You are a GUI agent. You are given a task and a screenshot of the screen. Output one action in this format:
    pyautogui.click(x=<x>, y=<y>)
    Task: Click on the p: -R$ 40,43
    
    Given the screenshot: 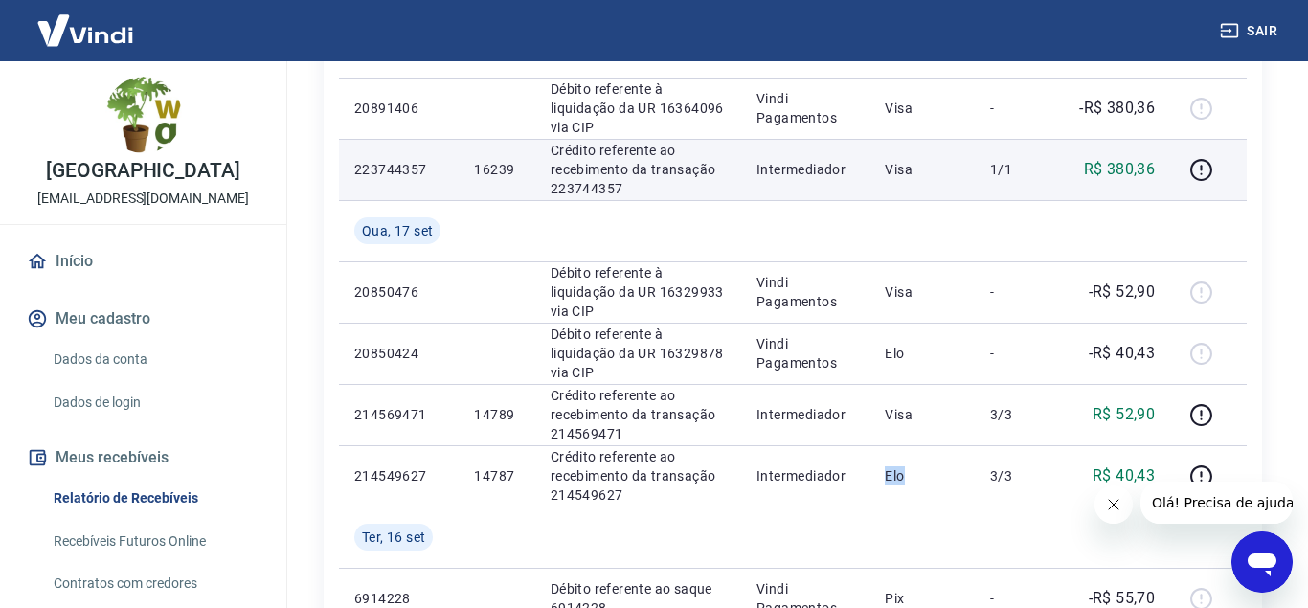 What is the action you would take?
    pyautogui.click(x=1122, y=353)
    